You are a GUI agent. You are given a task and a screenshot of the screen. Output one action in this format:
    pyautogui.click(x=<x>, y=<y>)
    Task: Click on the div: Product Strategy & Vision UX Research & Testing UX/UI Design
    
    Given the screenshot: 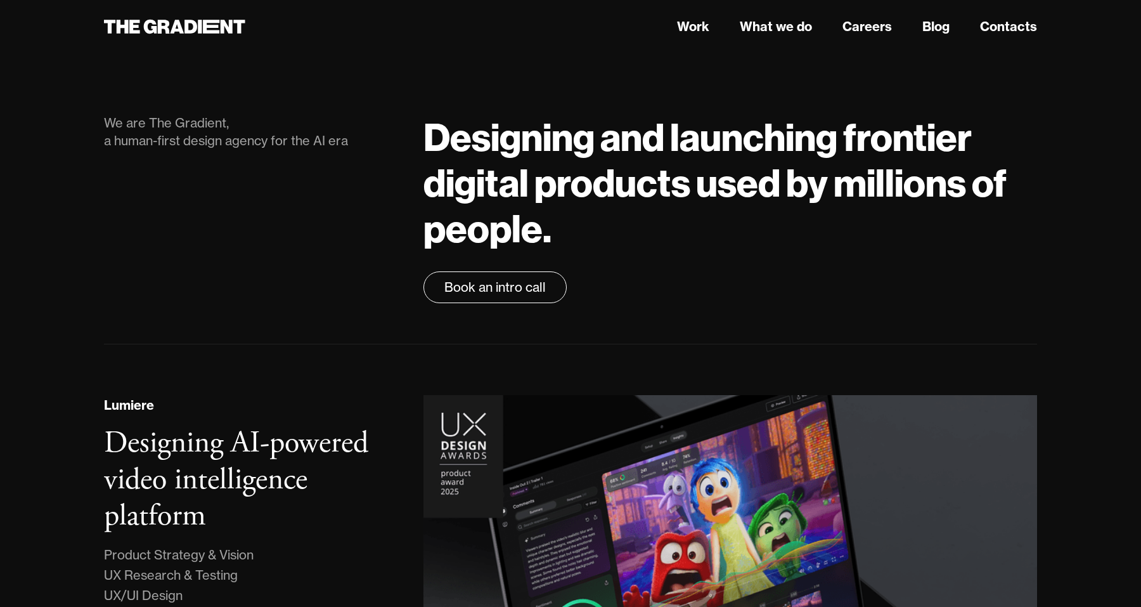 What is the action you would take?
    pyautogui.click(x=179, y=575)
    